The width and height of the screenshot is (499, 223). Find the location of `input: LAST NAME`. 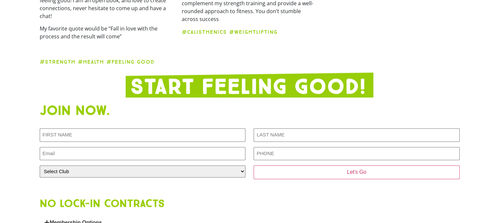

input: LAST NAME is located at coordinates (356, 135).